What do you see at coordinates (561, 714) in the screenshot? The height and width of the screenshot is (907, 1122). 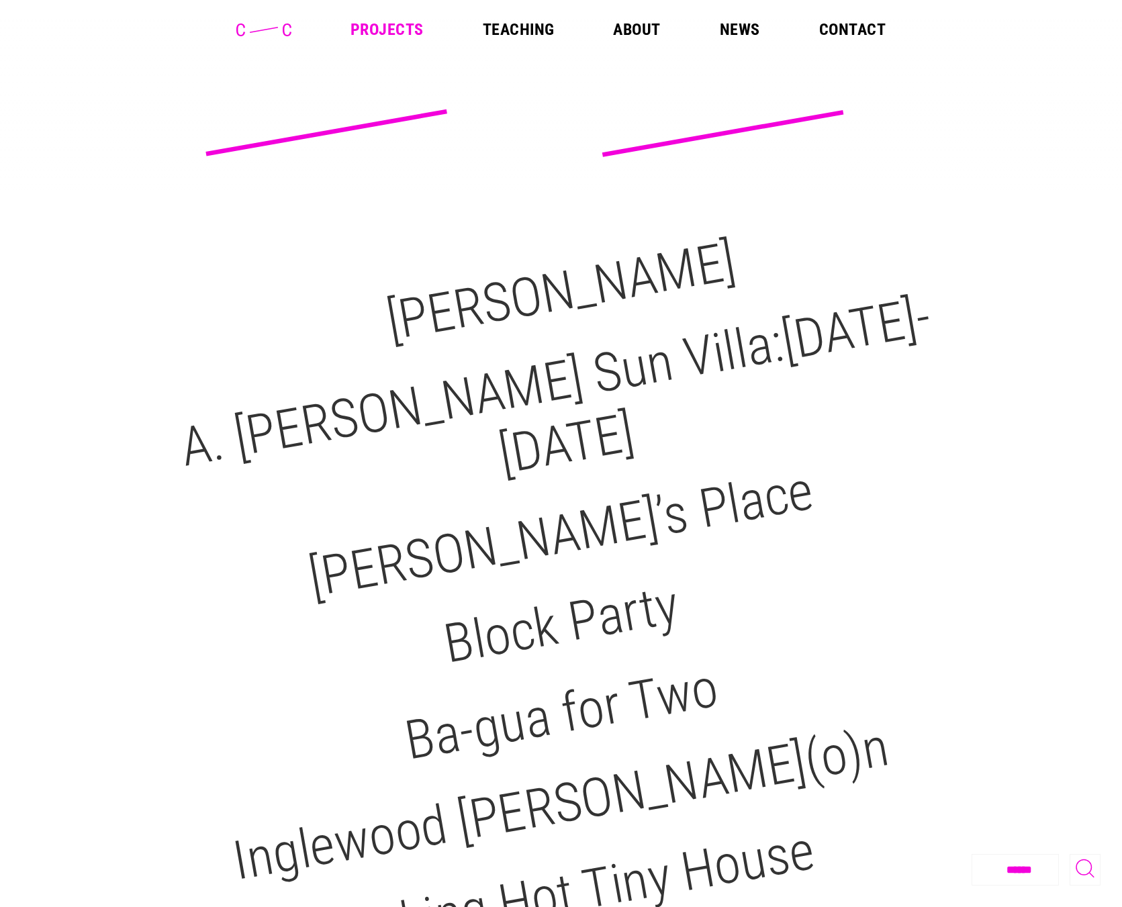 I see `h2: Ba-gua for Two` at bounding box center [561, 714].